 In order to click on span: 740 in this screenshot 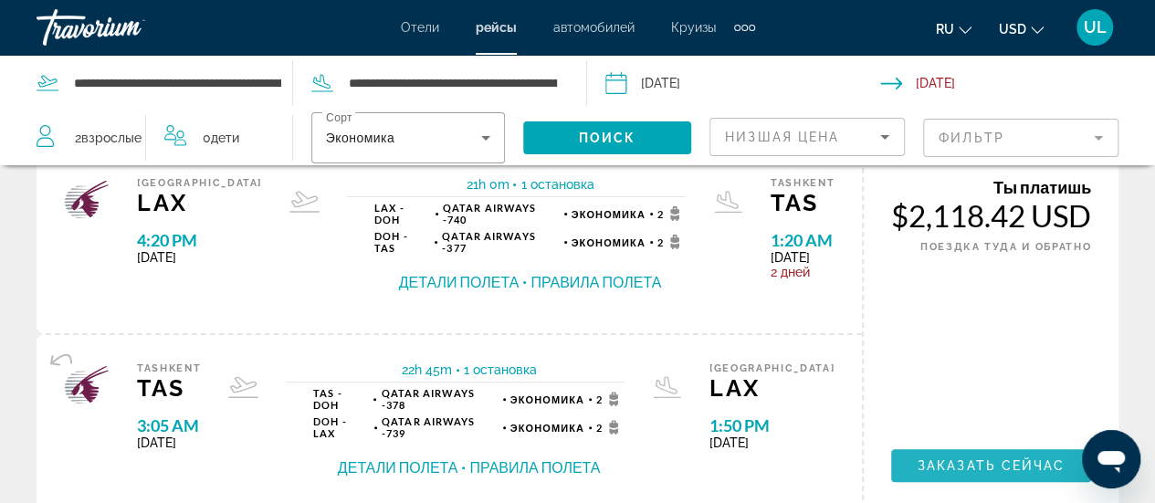, I will do `click(501, 214)`.